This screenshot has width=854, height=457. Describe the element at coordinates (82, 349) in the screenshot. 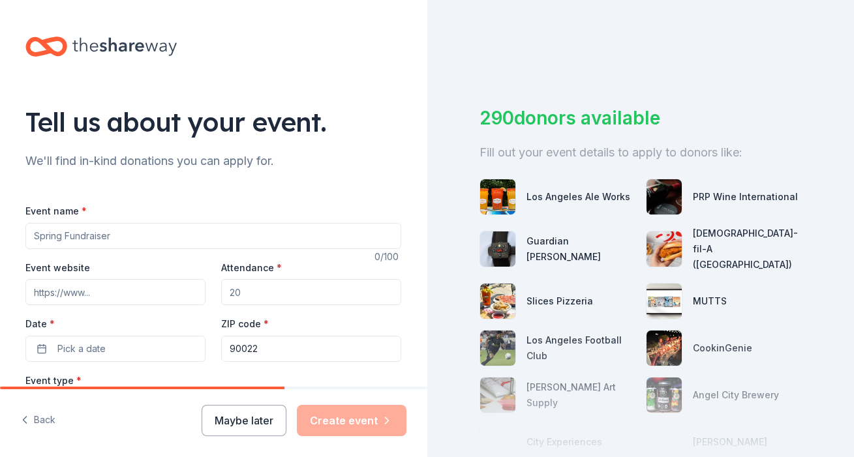

I see `span: Pick a date` at that location.